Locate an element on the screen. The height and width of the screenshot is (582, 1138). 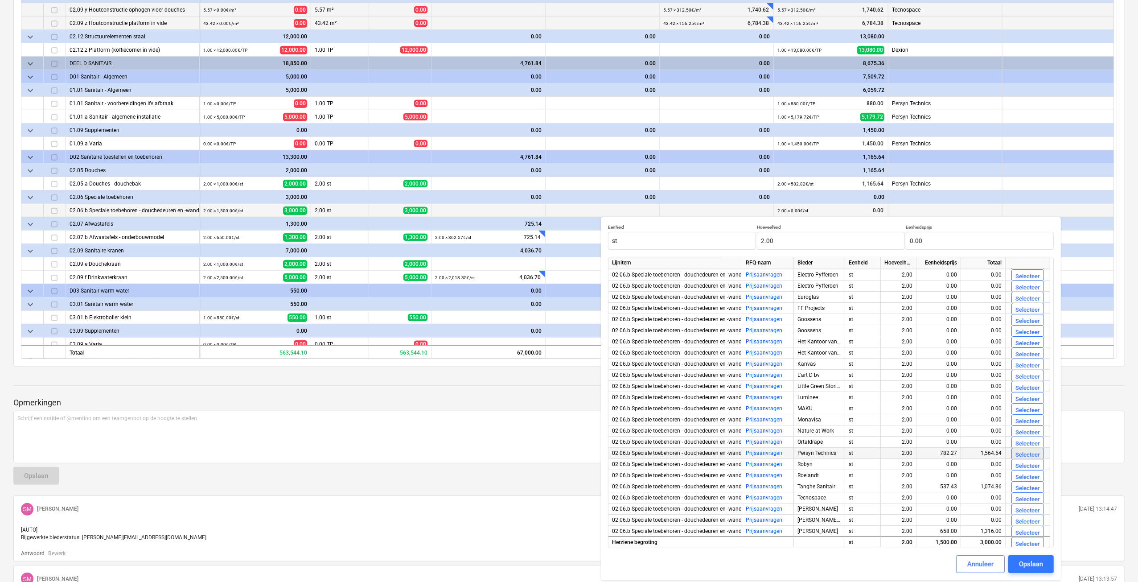
small: 1.00 × 880.00€ / TP is located at coordinates (796, 103).